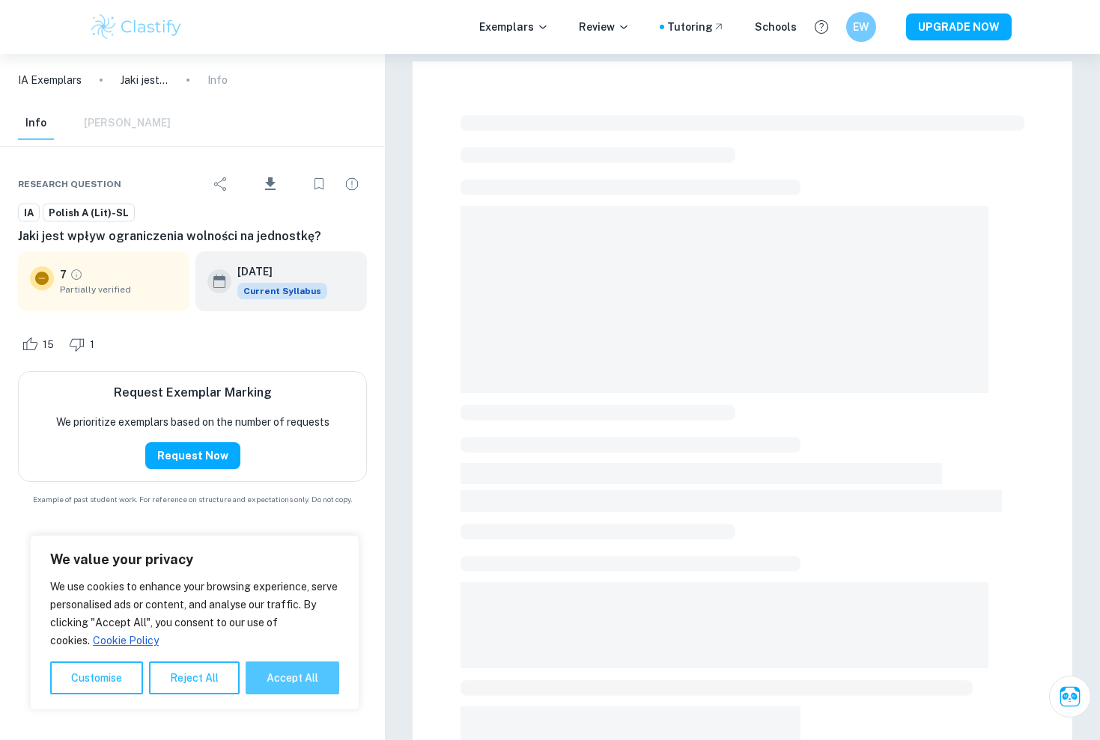 The width and height of the screenshot is (1100, 740). I want to click on a: Grade partially verified, so click(76, 275).